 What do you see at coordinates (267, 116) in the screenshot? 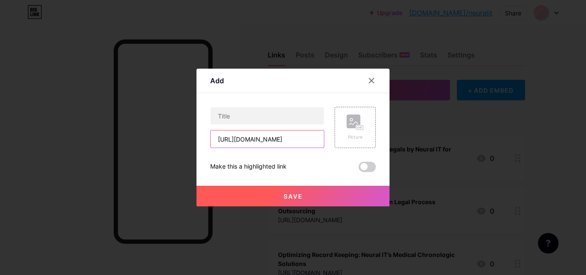
I see `input: Title` at bounding box center [267, 116].